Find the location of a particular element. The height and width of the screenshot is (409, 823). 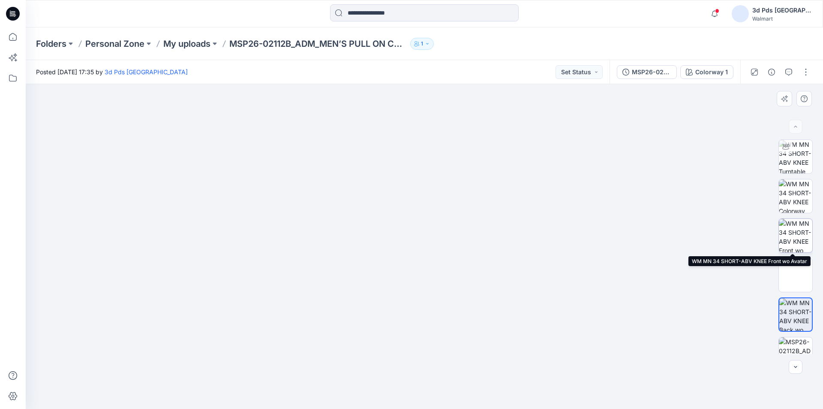

a: Personal Zone is located at coordinates (115, 44).